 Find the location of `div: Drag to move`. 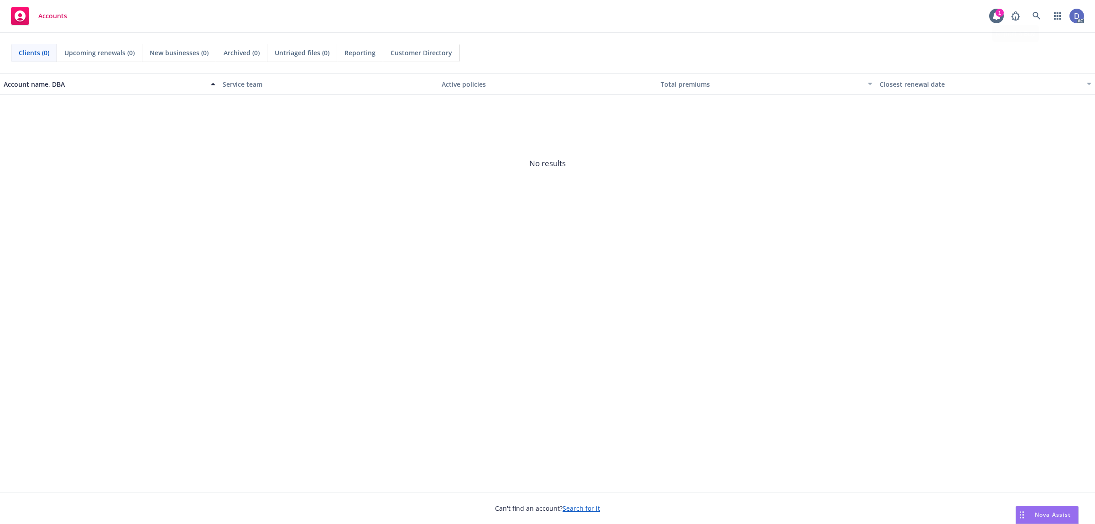

div: Drag to move is located at coordinates (1022, 515).